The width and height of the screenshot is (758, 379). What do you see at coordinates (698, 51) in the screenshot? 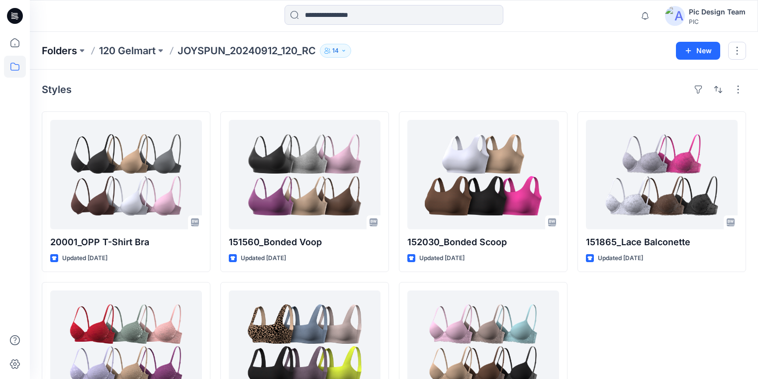
I see `button: New` at bounding box center [698, 51].